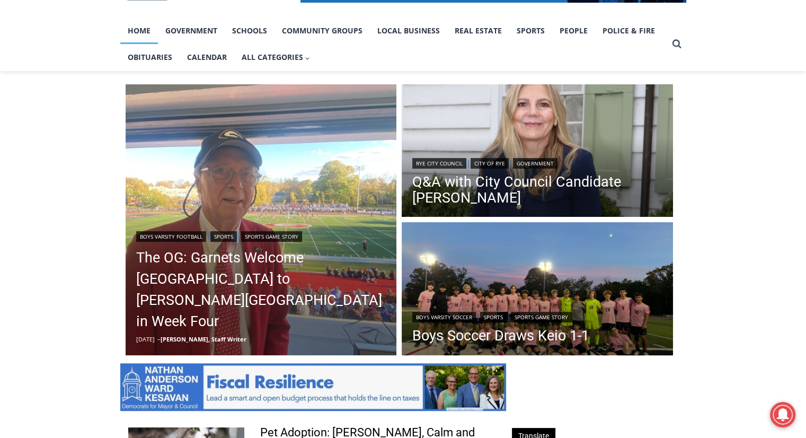 The height and width of the screenshot is (438, 806). Describe the element at coordinates (490, 163) in the screenshot. I see `a: City of Rye` at that location.